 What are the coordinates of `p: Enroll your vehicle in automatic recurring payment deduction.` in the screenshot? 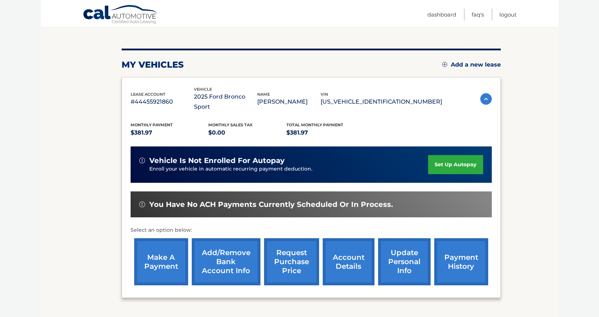 It's located at (289, 169).